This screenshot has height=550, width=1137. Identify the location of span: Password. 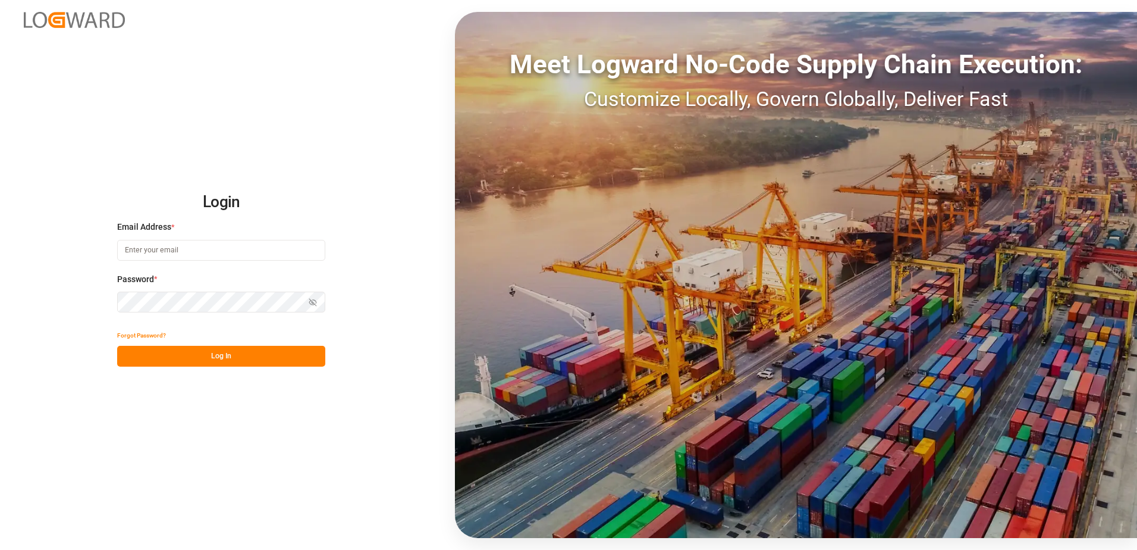
(136, 279).